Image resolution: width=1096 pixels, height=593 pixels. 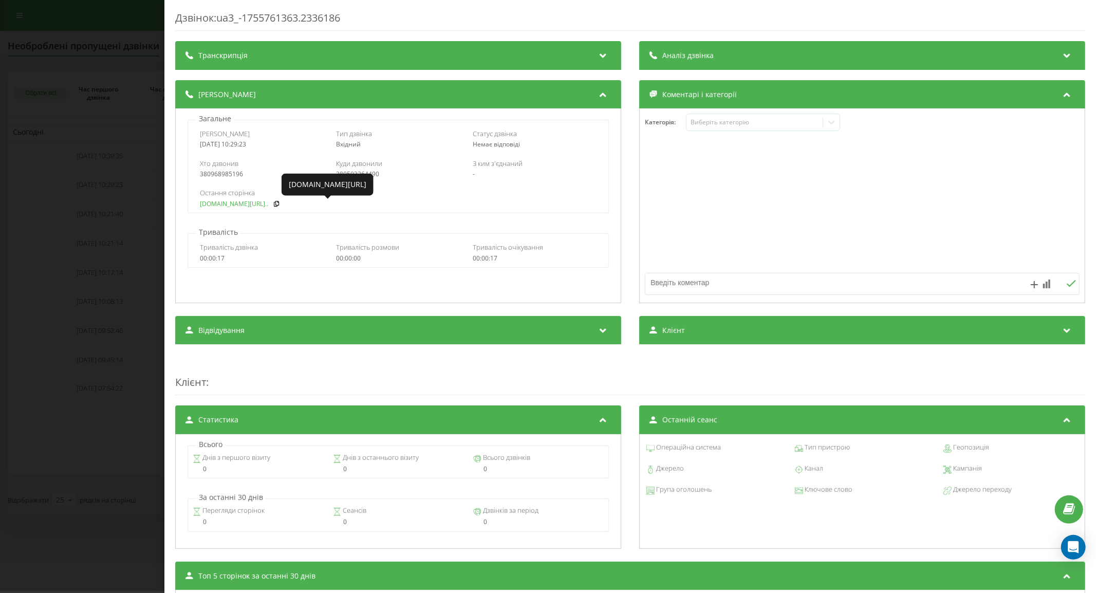 What do you see at coordinates (233, 511) in the screenshot?
I see `span: Перегляди сторінок` at bounding box center [233, 511].